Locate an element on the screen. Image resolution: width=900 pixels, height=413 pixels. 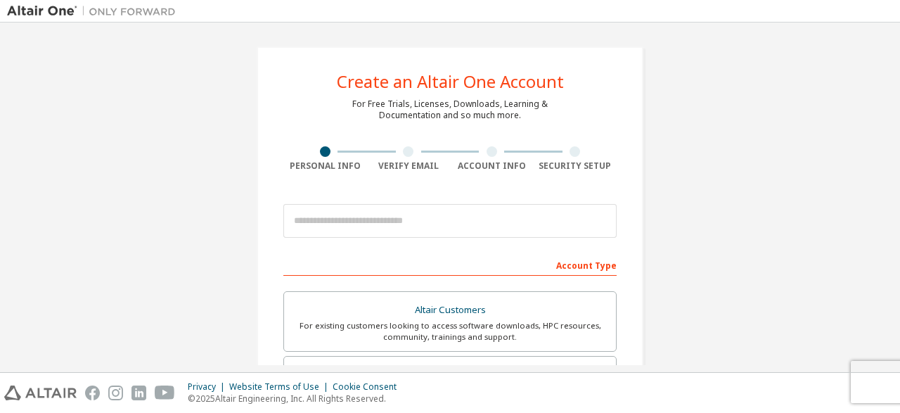
div: Cookie Consent is located at coordinates (369, 387).